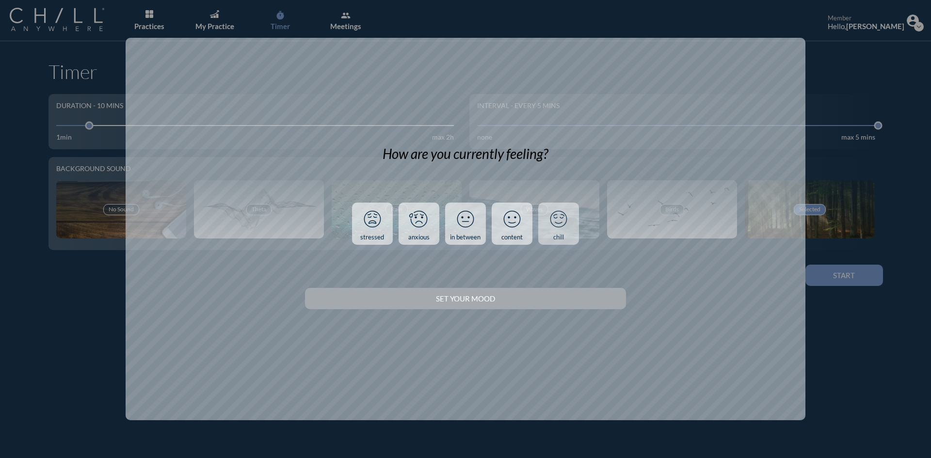 This screenshot has width=931, height=458. Describe the element at coordinates (372, 238) in the screenshot. I see `div: stressed` at that location.